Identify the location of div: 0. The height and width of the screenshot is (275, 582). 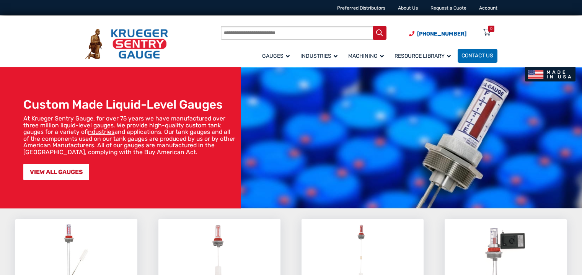
(492, 29).